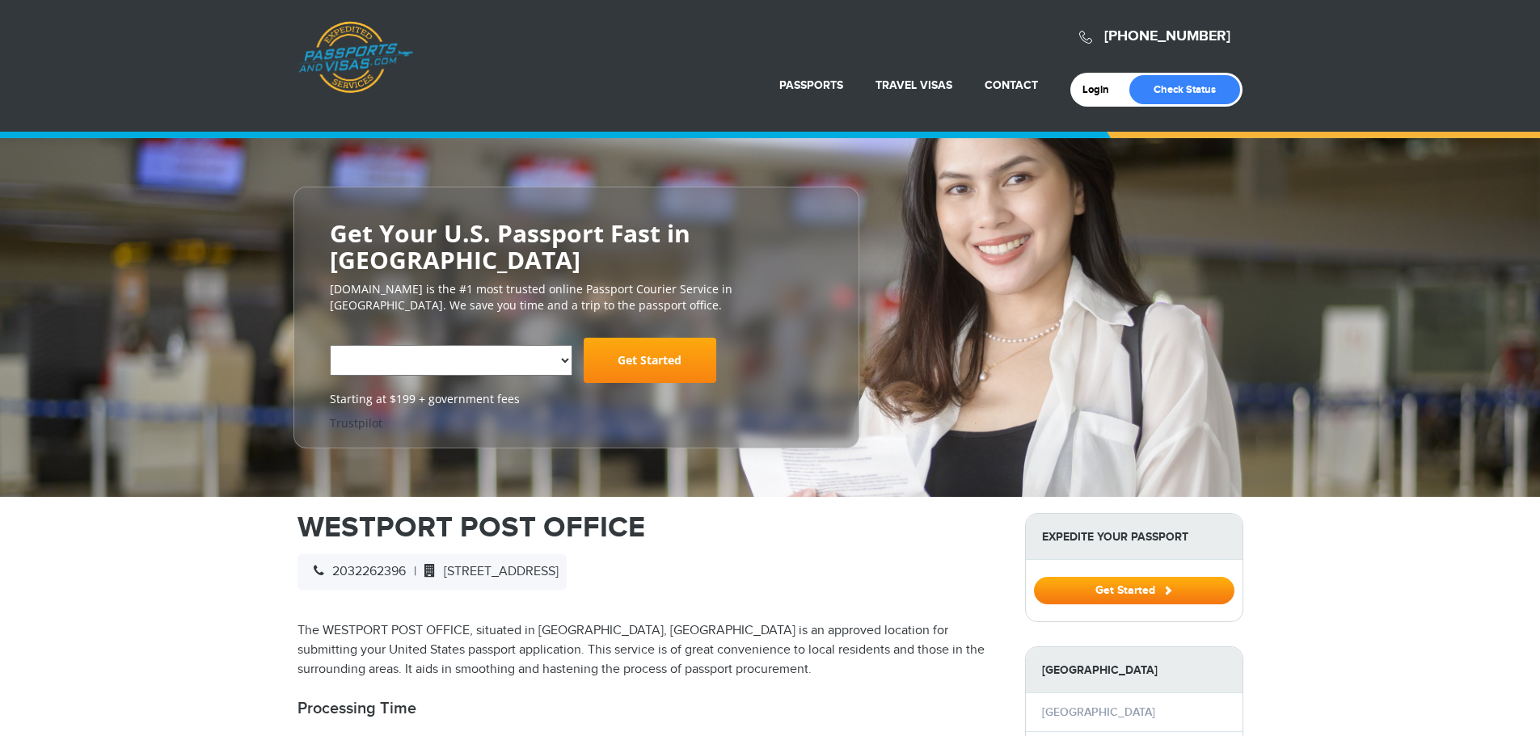  Describe the element at coordinates (913, 85) in the screenshot. I see `a: Travel Visas` at that location.